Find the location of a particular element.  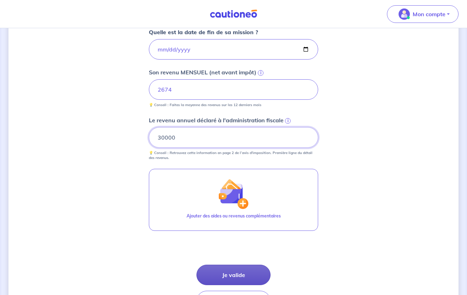

button: illu_wallet.svgAjouter des aides ou revenus complémentaires is located at coordinates (234, 200).